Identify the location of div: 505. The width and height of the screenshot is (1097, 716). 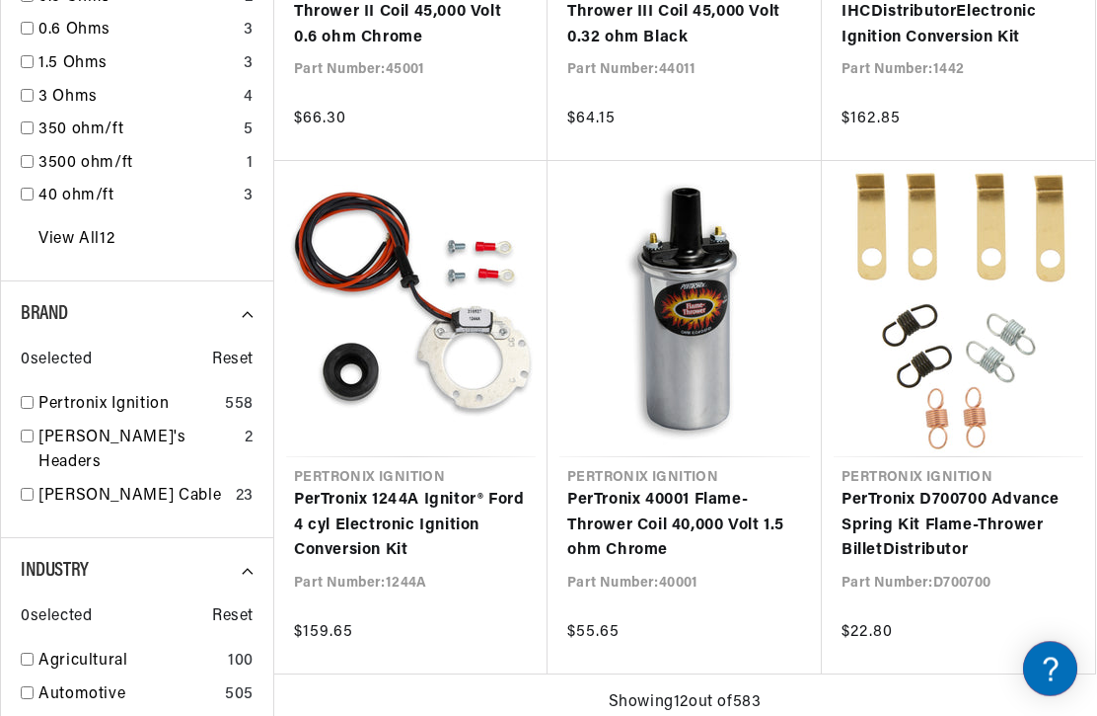
(239, 696).